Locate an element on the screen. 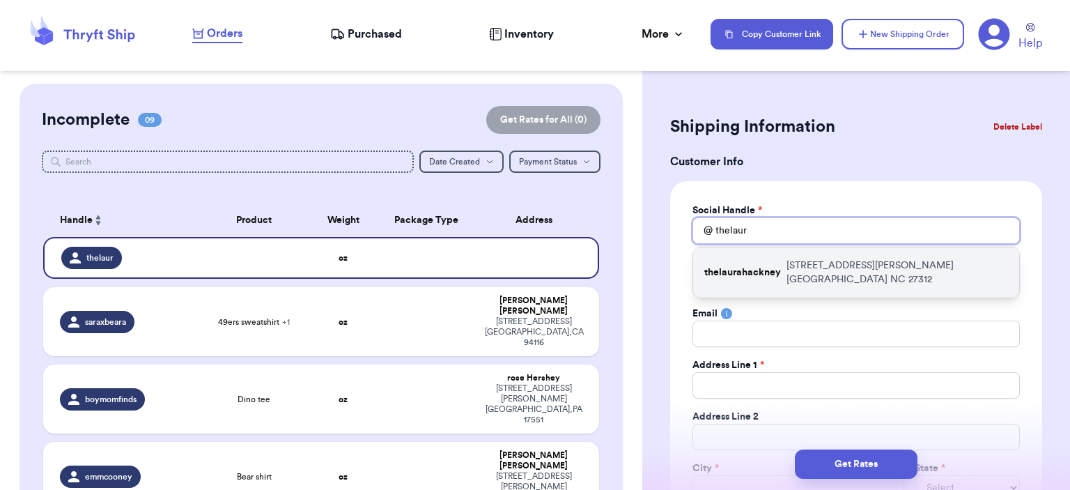 The image size is (1070, 490). span: emmcooney is located at coordinates (109, 477).